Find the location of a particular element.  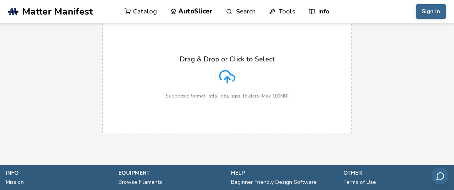

p: help is located at coordinates (283, 173).